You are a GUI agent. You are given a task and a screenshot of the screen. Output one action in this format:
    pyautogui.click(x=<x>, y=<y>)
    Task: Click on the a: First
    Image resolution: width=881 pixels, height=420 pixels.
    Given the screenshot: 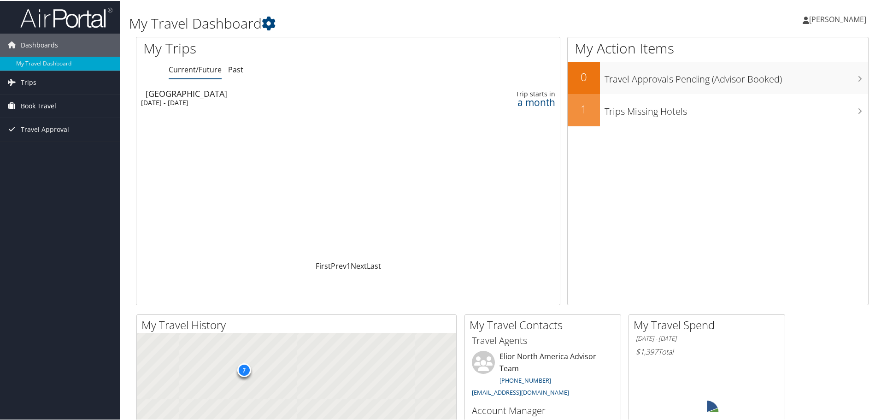 What is the action you would take?
    pyautogui.click(x=323, y=265)
    